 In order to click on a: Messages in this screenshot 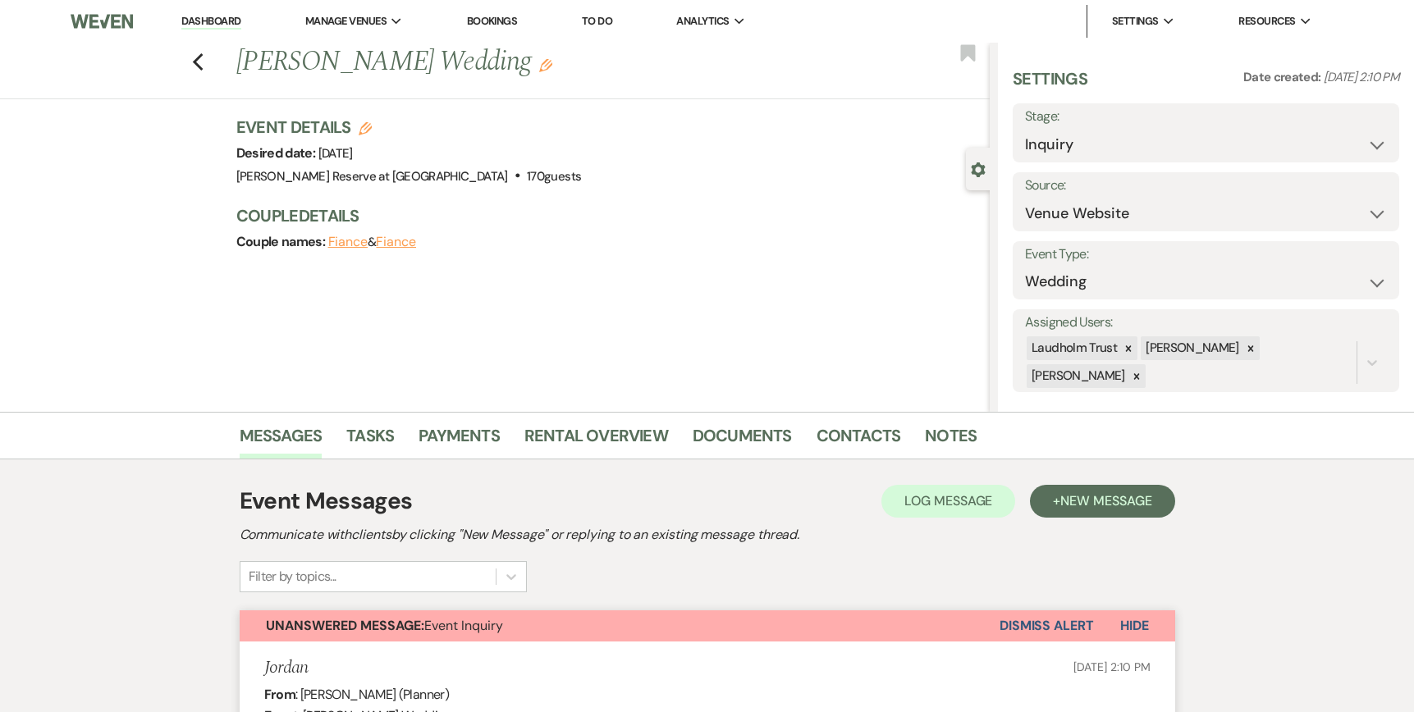, I will do `click(281, 441)`.